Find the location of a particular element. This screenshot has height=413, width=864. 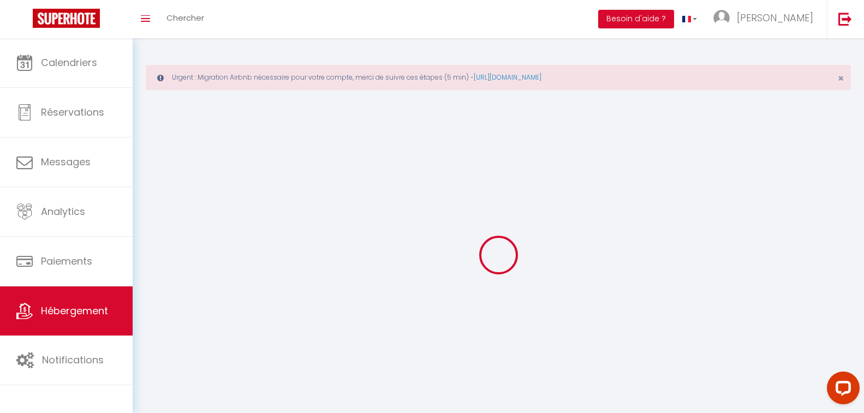

button: Open LiveChat chat widget is located at coordinates (25, 21).